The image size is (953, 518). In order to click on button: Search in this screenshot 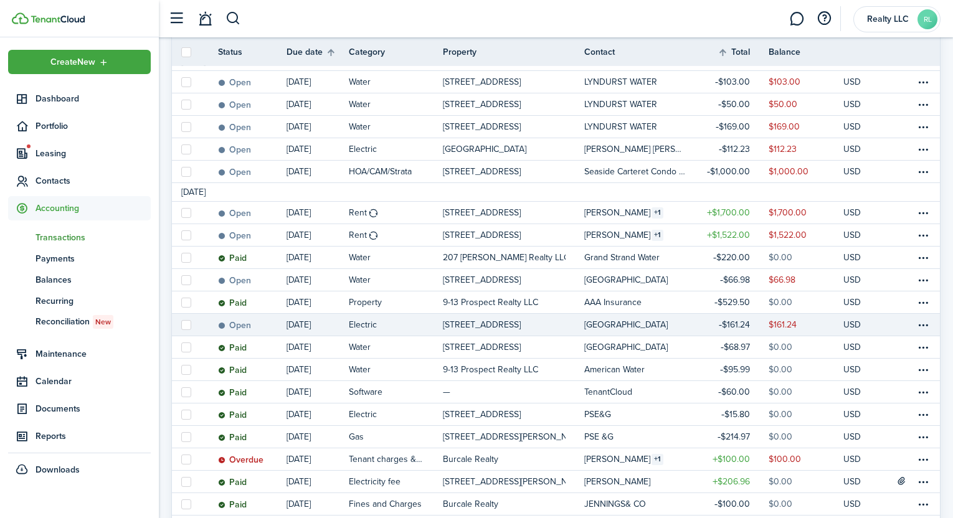, I will do `click(233, 19)`.